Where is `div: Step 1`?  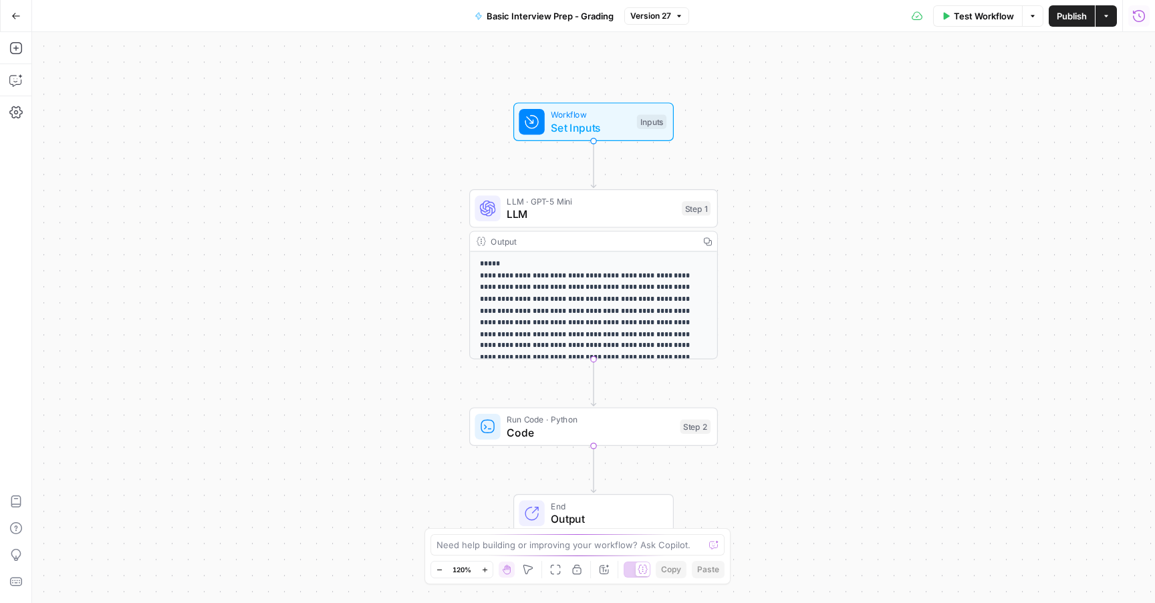 div: Step 1 is located at coordinates (696, 209).